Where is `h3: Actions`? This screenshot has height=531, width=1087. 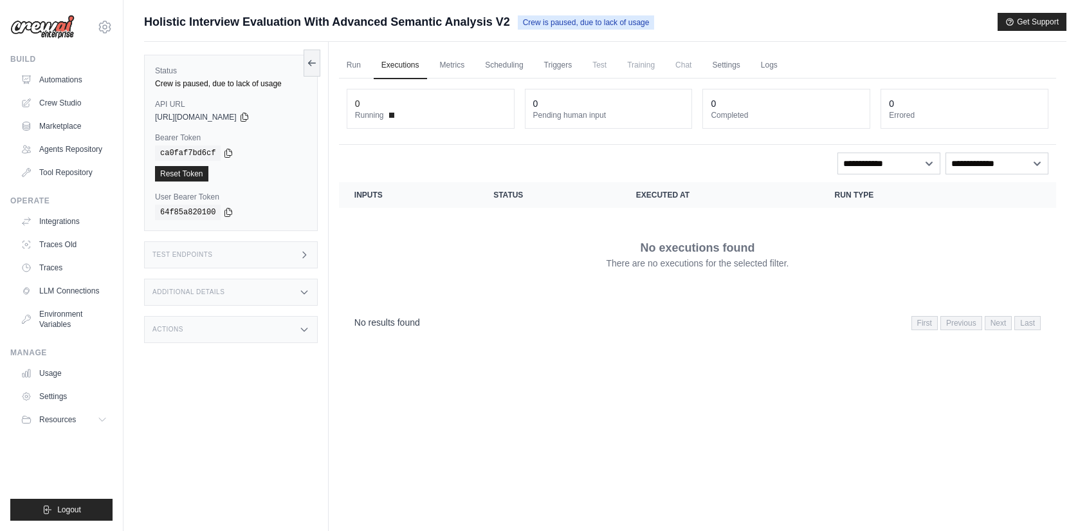
h3: Actions is located at coordinates (168, 329).